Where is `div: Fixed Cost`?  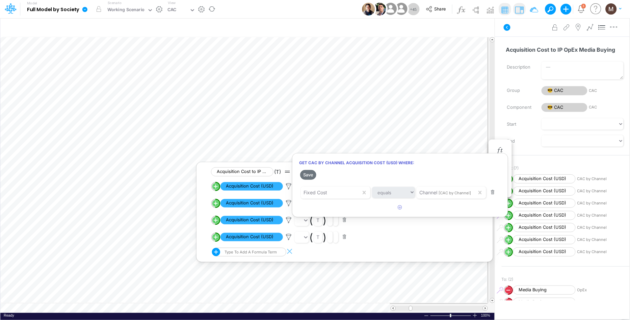 div: Fixed Cost is located at coordinates (315, 192).